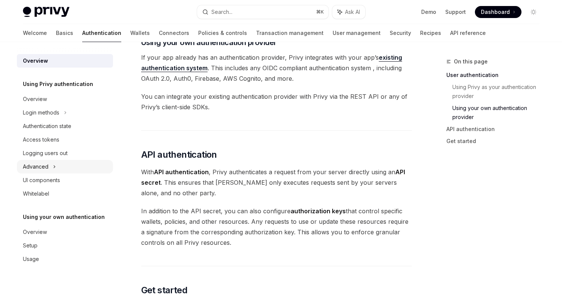 The height and width of the screenshot is (294, 562). What do you see at coordinates (65, 153) in the screenshot?
I see `a: Logging users out` at bounding box center [65, 153].